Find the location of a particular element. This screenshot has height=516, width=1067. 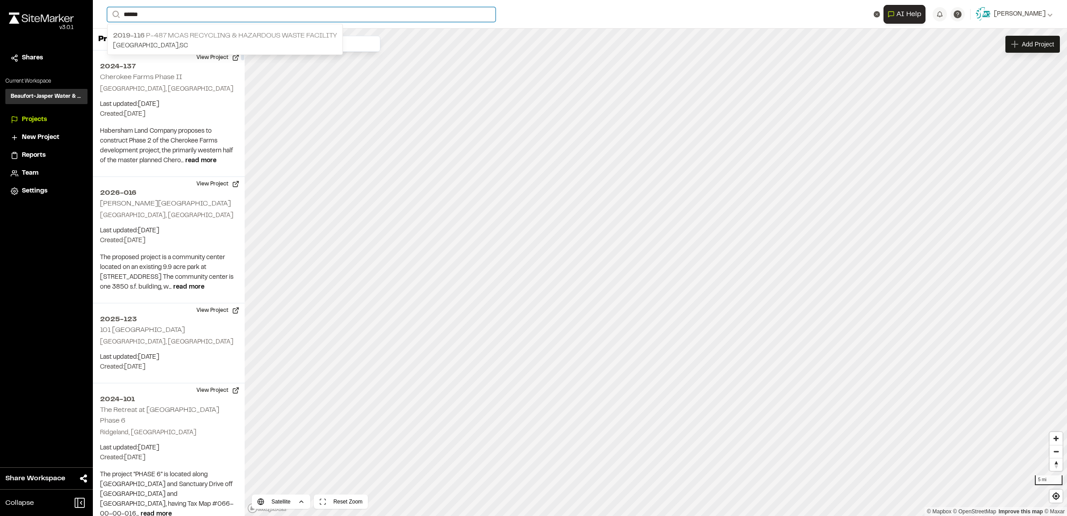

p: Projects is located at coordinates (115, 39).